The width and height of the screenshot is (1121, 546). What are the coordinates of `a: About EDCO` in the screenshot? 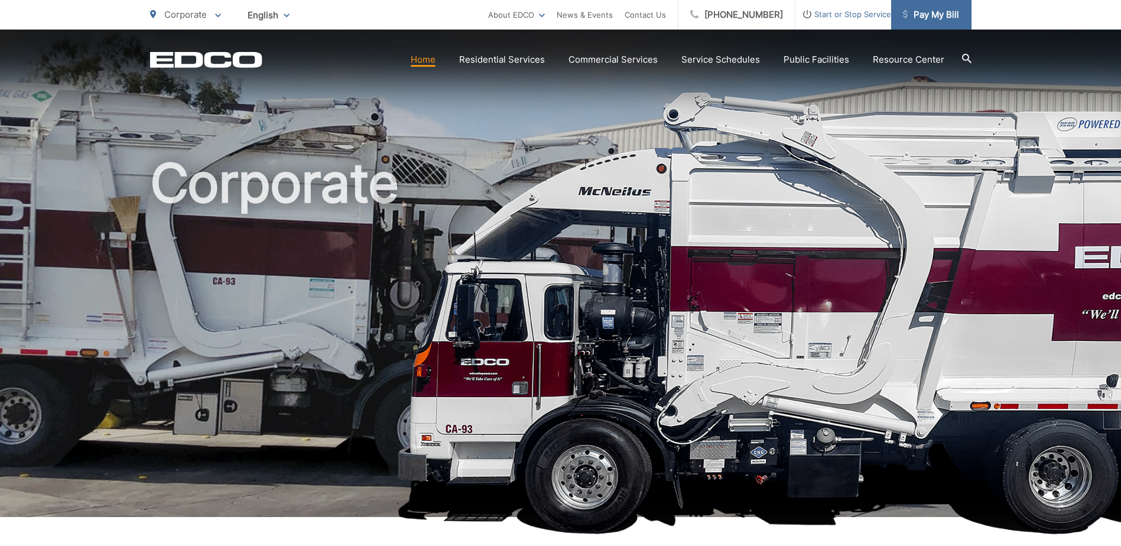 It's located at (516, 15).